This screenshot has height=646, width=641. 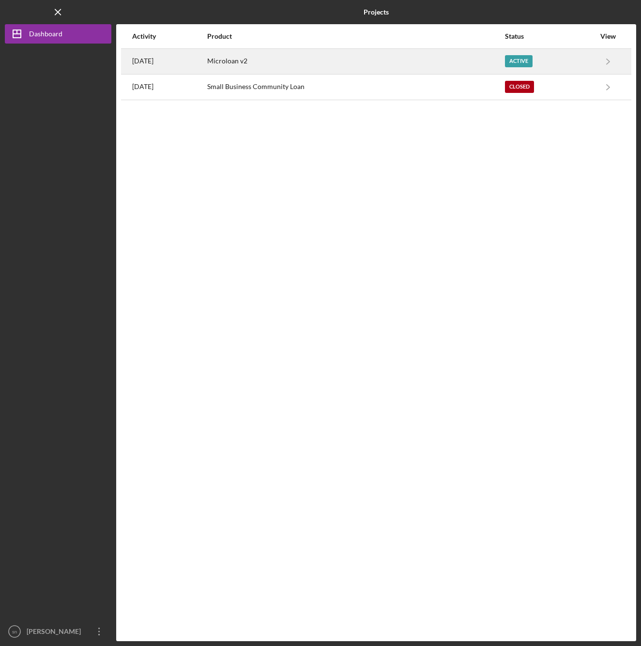 What do you see at coordinates (519, 61) in the screenshot?
I see `div: Active` at bounding box center [519, 61].